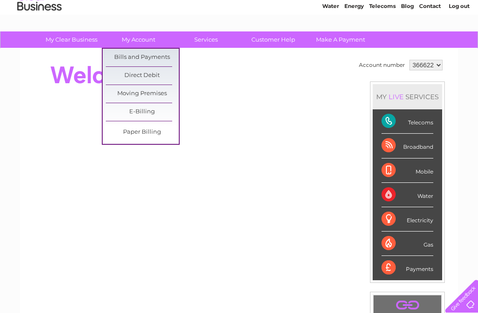 This screenshot has height=313, width=478. Describe the element at coordinates (354, 41) in the screenshot. I see `a: Energy` at that location.